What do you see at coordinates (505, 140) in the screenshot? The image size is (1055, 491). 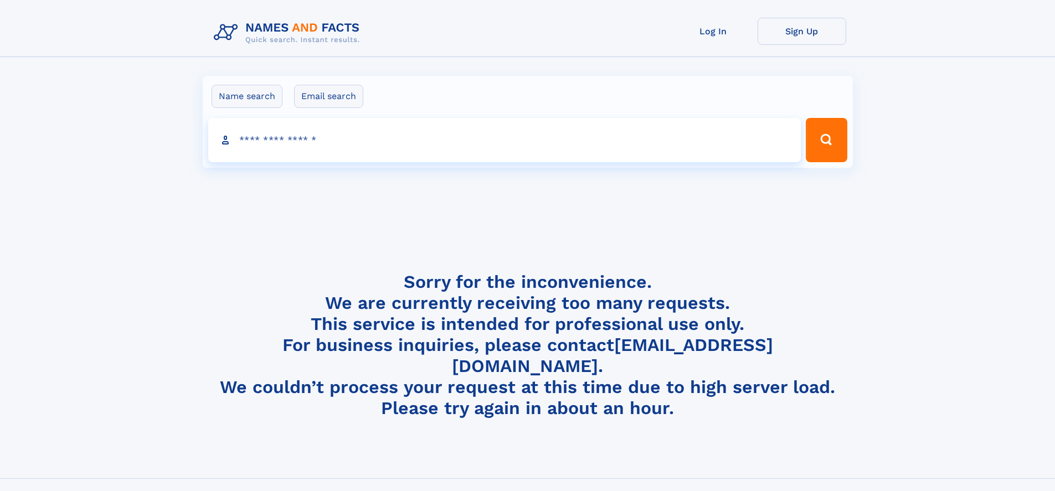 I see `input: search input` at bounding box center [505, 140].